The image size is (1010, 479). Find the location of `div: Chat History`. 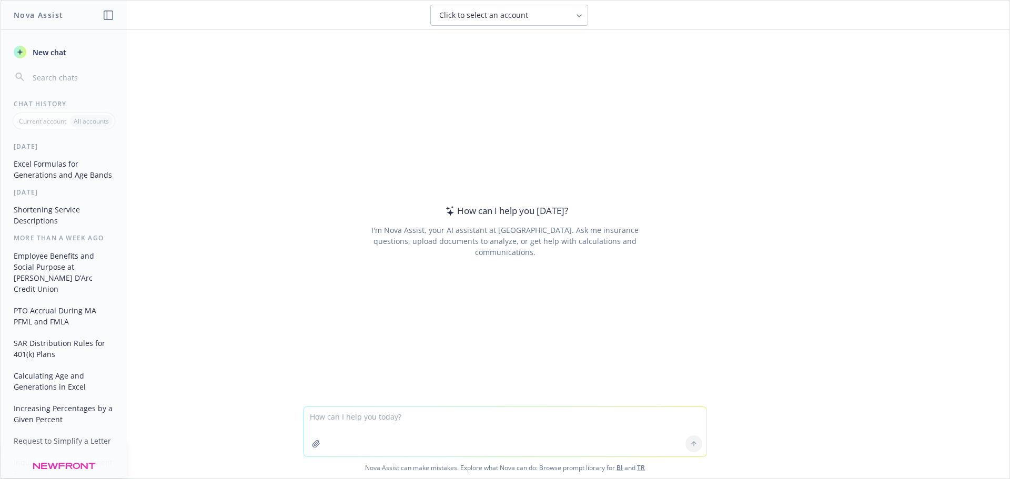

div: Chat History is located at coordinates (64, 104).